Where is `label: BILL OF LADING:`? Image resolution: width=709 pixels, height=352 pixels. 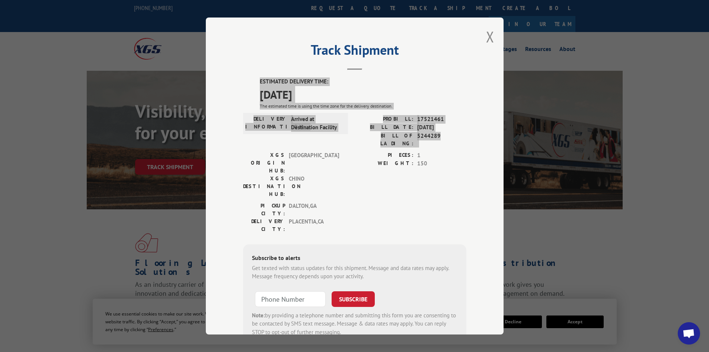 label: BILL OF LADING: is located at coordinates (384, 140).